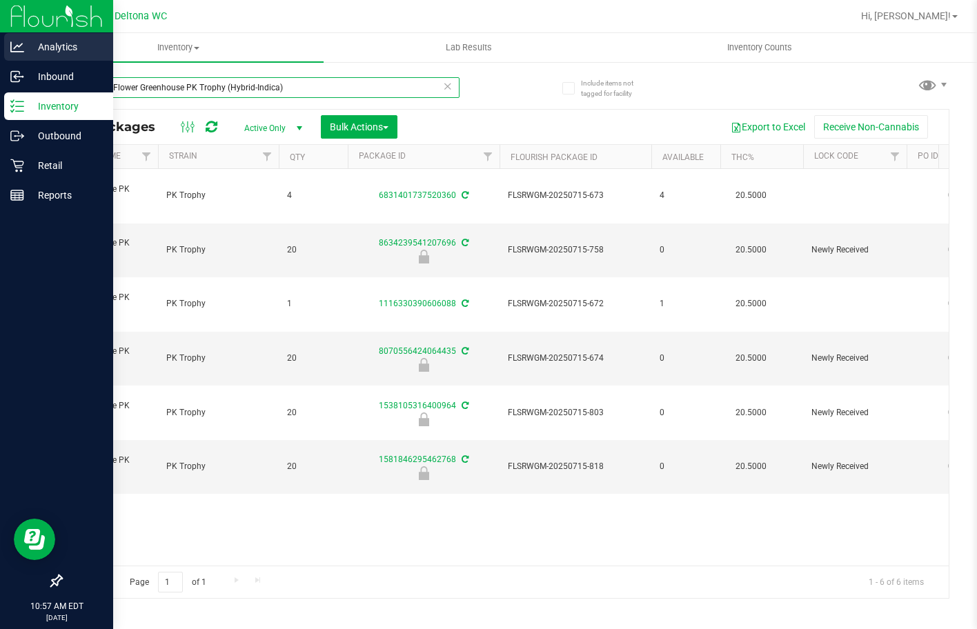 The image size is (977, 629). Describe the element at coordinates (575, 358) in the screenshot. I see `span: FLSRWGM-20250715-674` at that location.